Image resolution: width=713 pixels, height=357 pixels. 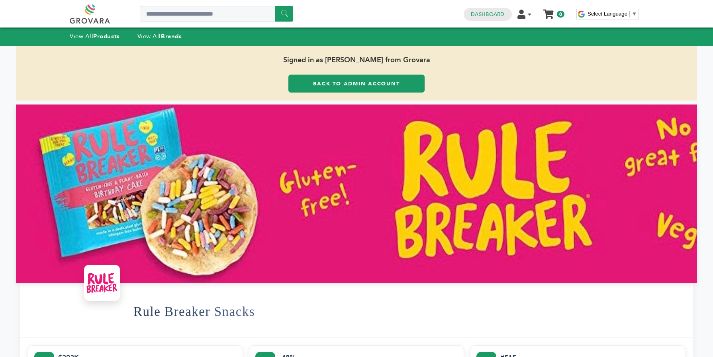 I want to click on a: View AllProducts, so click(x=95, y=36).